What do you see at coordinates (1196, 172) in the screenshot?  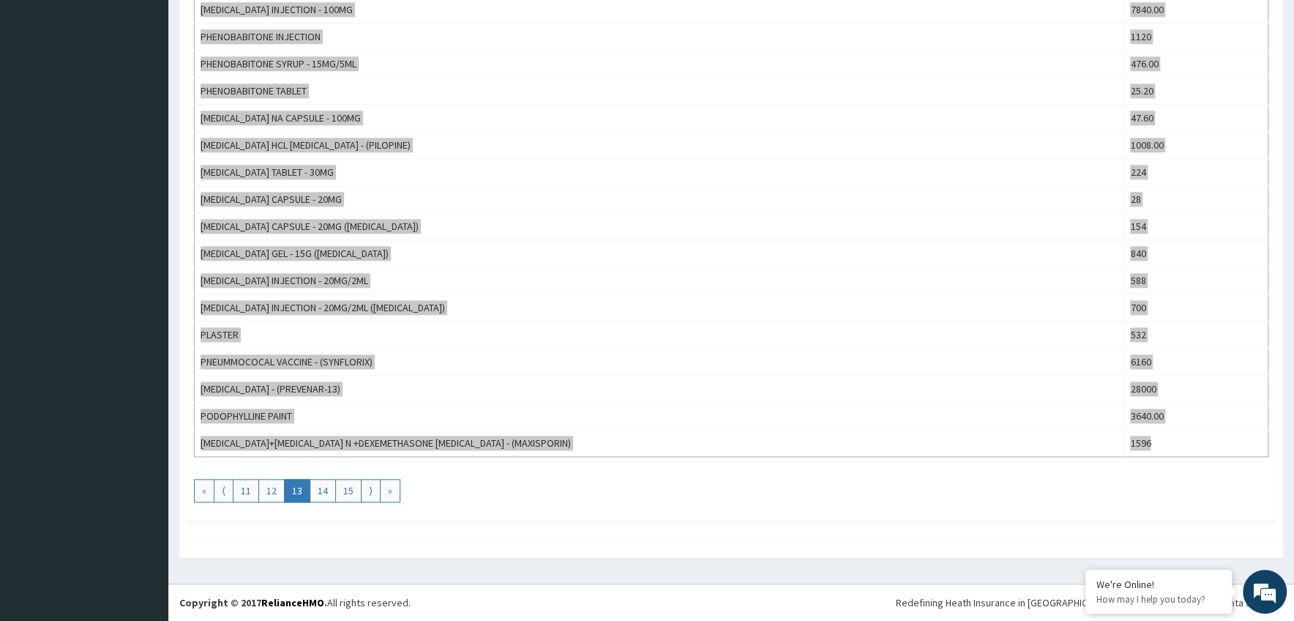 I see `td: 224` at bounding box center [1196, 172].